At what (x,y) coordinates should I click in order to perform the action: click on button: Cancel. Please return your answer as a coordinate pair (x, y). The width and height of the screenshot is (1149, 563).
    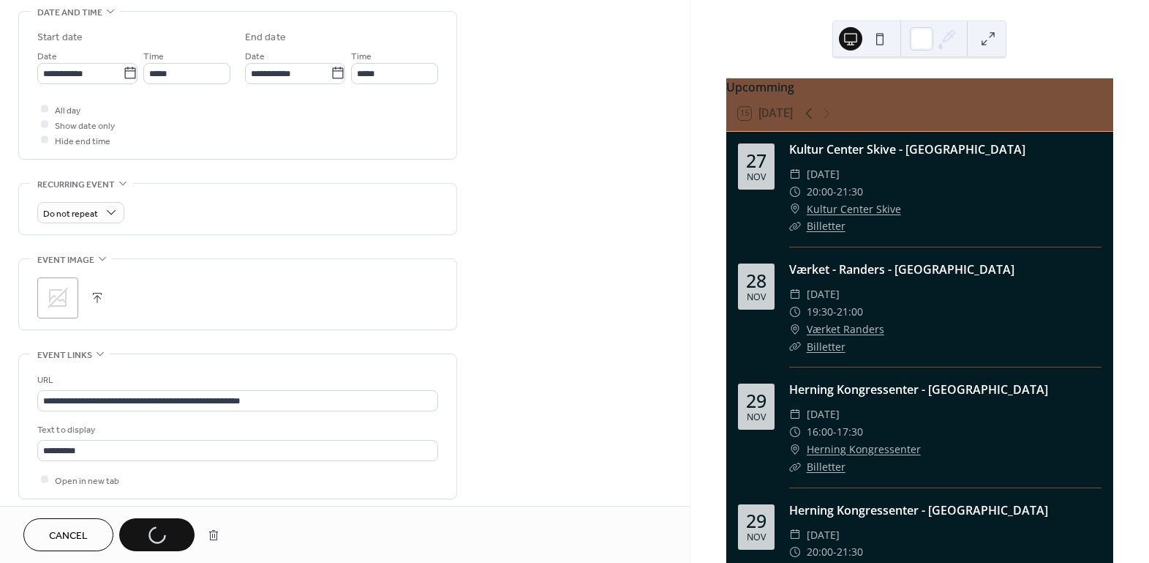
    Looking at the image, I should click on (68, 534).